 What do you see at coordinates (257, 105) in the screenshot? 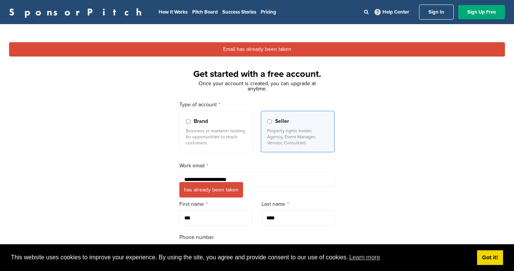
I see `label: Type of account` at bounding box center [257, 105].